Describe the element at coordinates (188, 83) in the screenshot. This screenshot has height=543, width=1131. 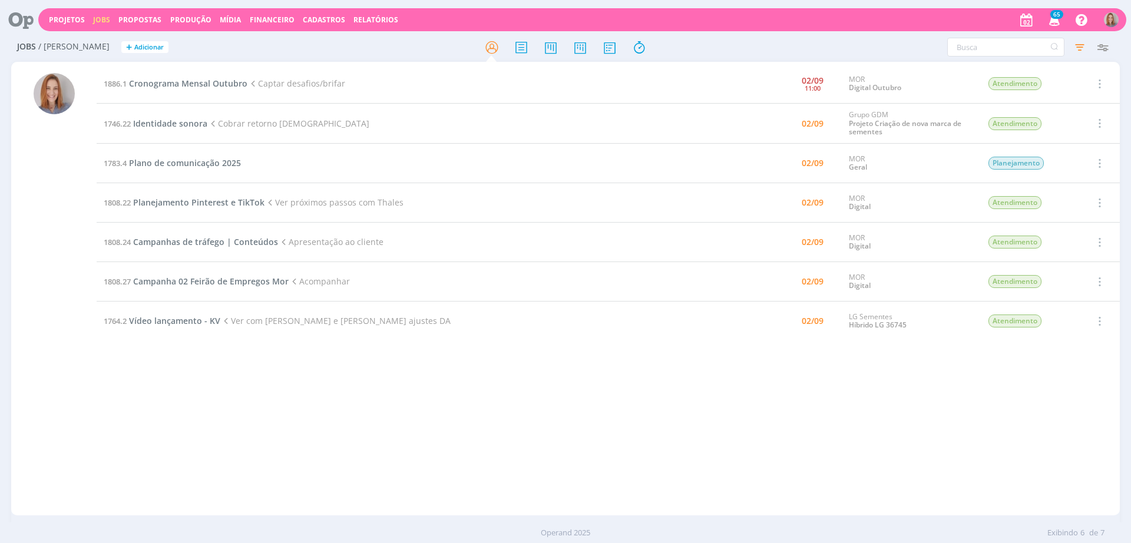
I see `span: Cronograma Mensal Outubro` at that location.